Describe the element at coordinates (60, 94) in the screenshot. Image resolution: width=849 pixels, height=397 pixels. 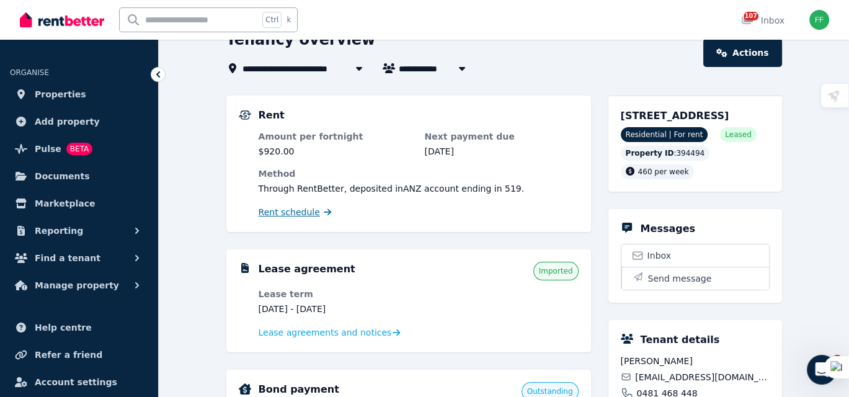
I see `span: Properties` at that location.